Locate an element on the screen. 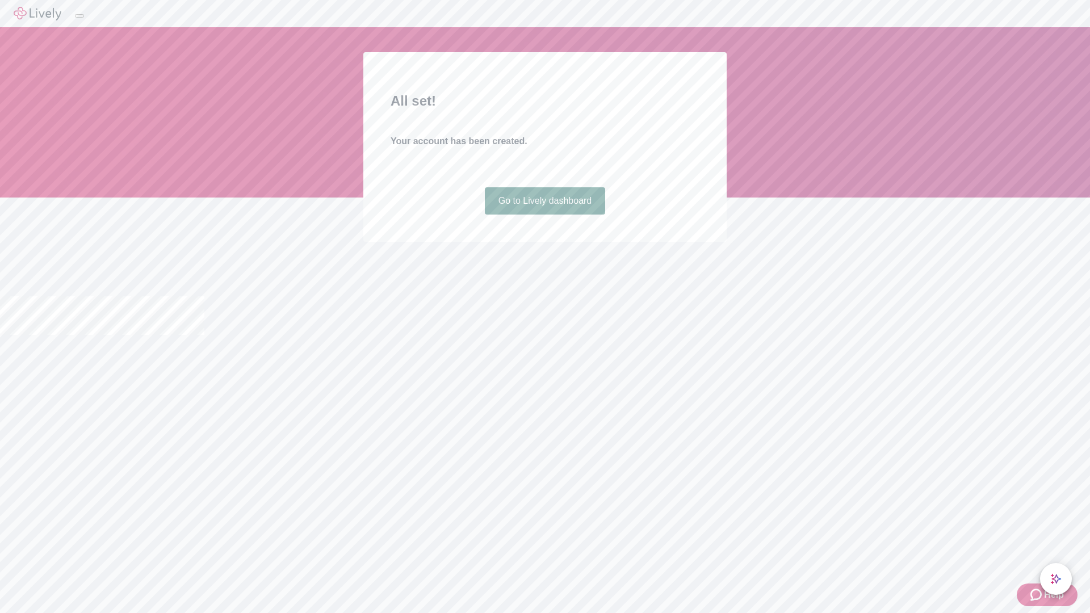 The image size is (1090, 613). svg: Zendesk support icon is located at coordinates (1038, 595).